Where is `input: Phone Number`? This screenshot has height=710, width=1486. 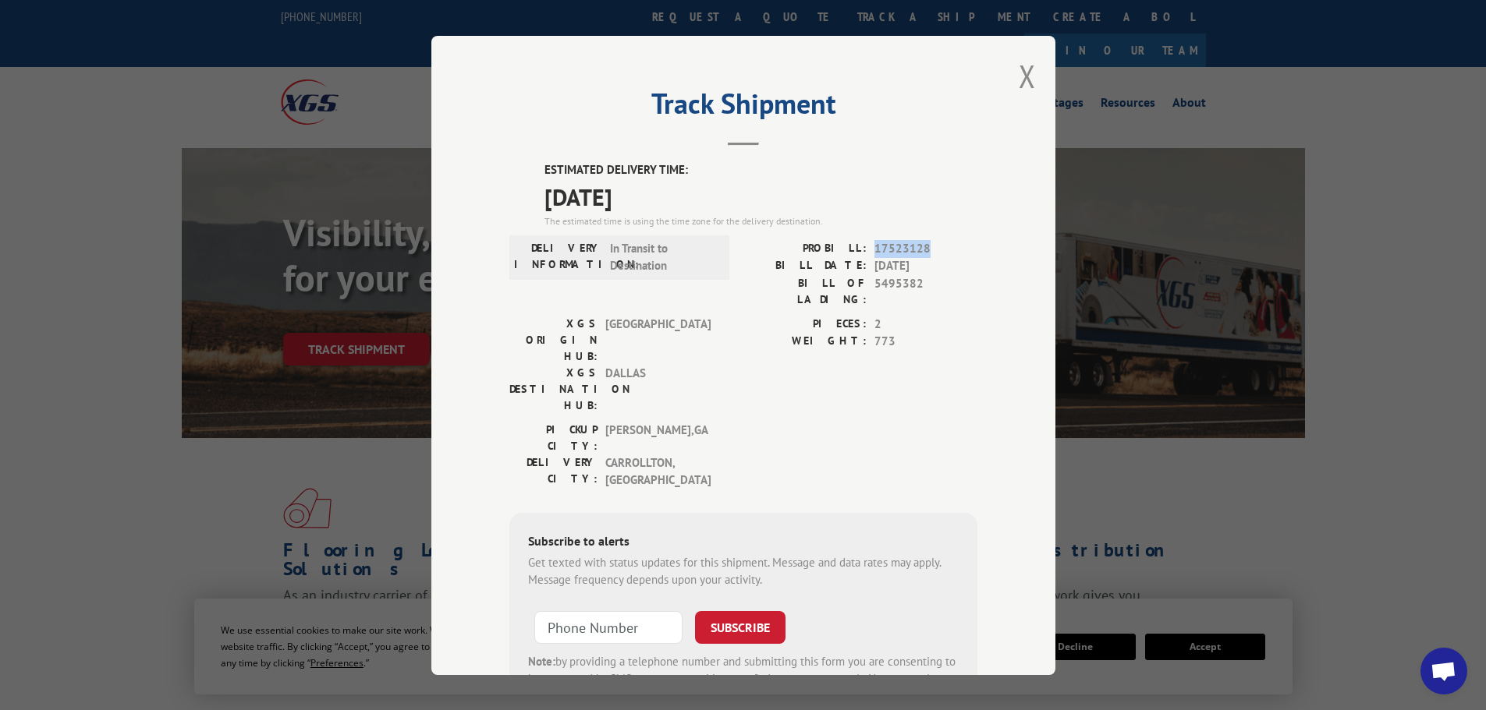 input: Phone Number is located at coordinates (608, 627).